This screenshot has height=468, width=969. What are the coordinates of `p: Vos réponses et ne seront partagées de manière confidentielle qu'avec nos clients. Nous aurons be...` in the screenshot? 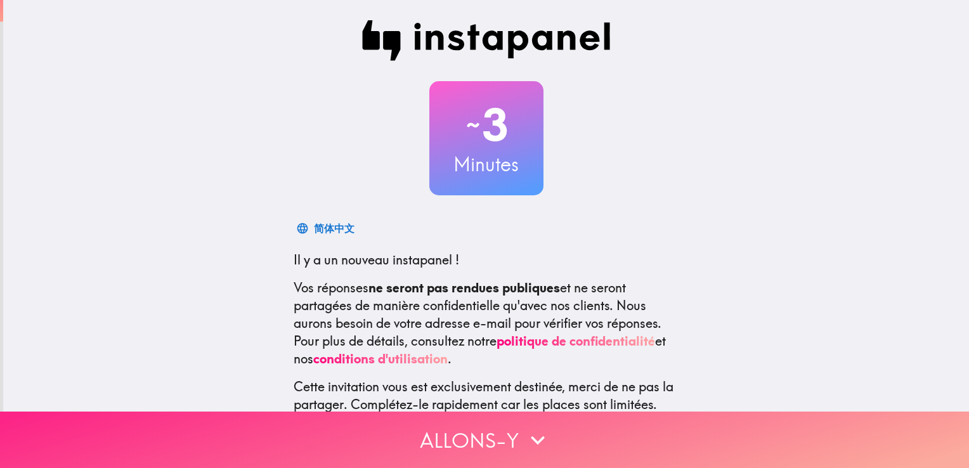 It's located at (486, 323).